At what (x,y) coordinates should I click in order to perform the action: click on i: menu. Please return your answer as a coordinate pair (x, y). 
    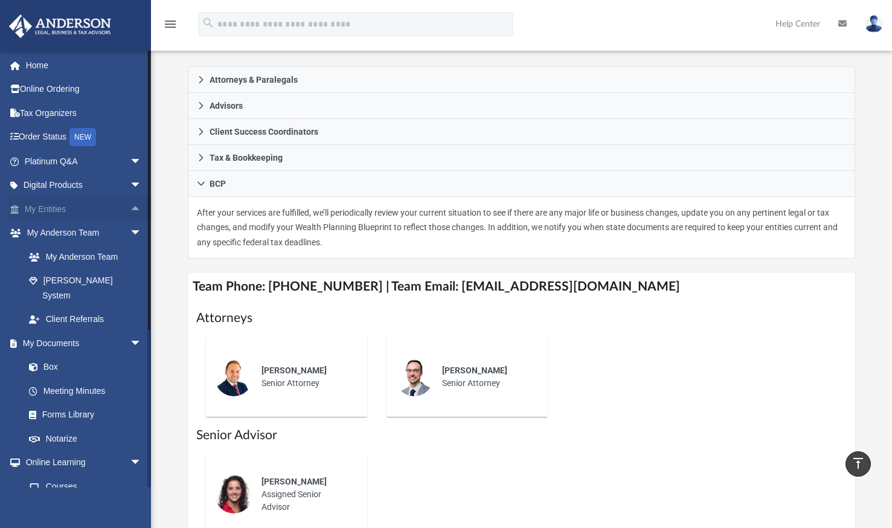
    Looking at the image, I should click on (170, 24).